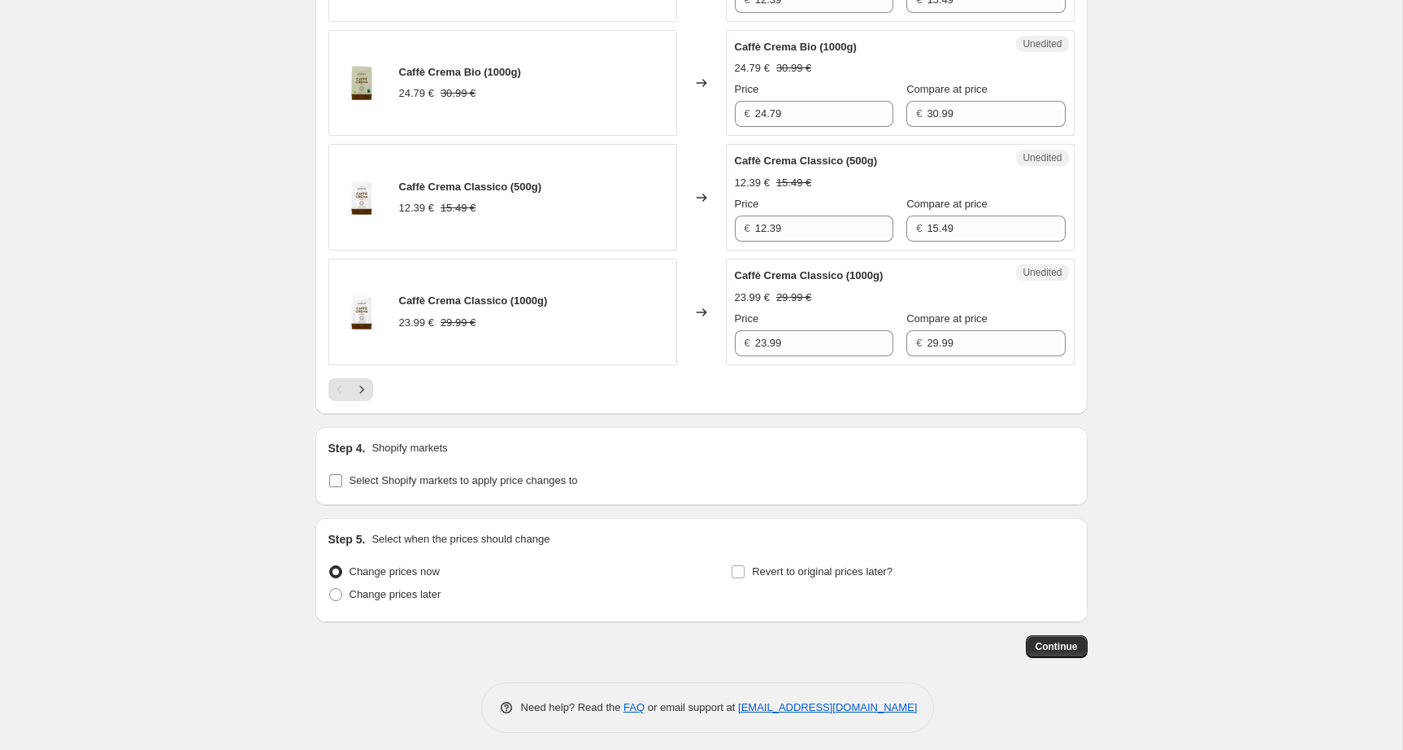 Image resolution: width=1403 pixels, height=750 pixels. I want to click on button: Next, so click(362, 389).